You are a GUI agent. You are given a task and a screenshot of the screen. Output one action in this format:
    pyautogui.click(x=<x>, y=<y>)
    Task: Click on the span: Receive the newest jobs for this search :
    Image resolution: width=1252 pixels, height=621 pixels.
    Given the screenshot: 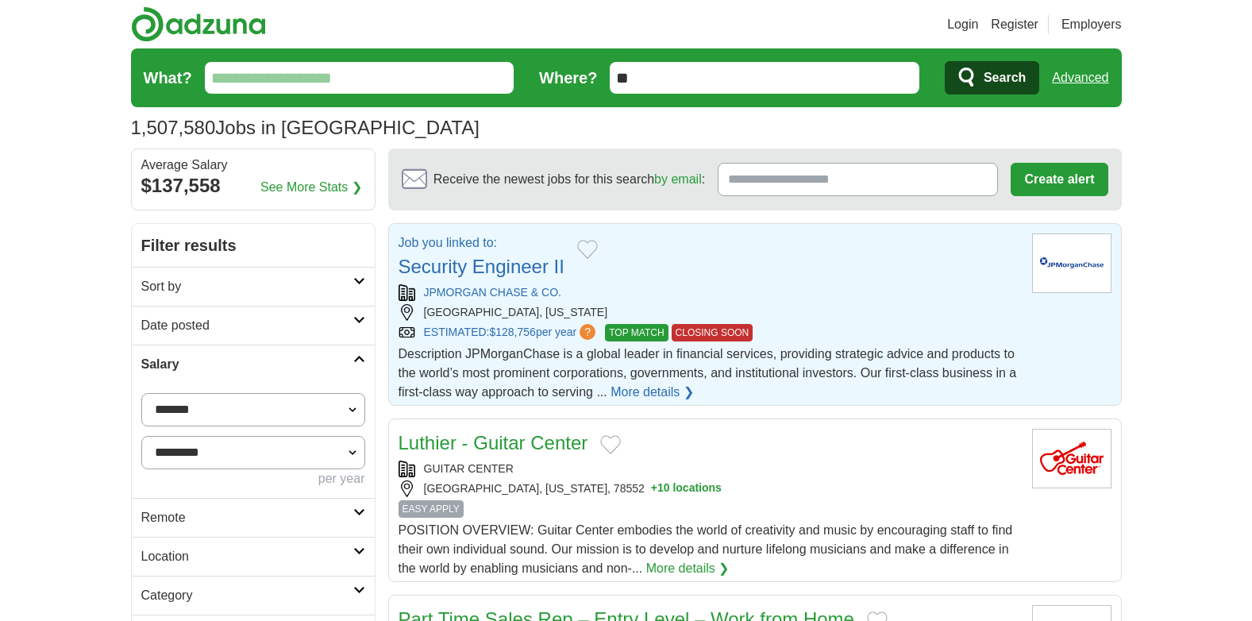 What is the action you would take?
    pyautogui.click(x=569, y=179)
    